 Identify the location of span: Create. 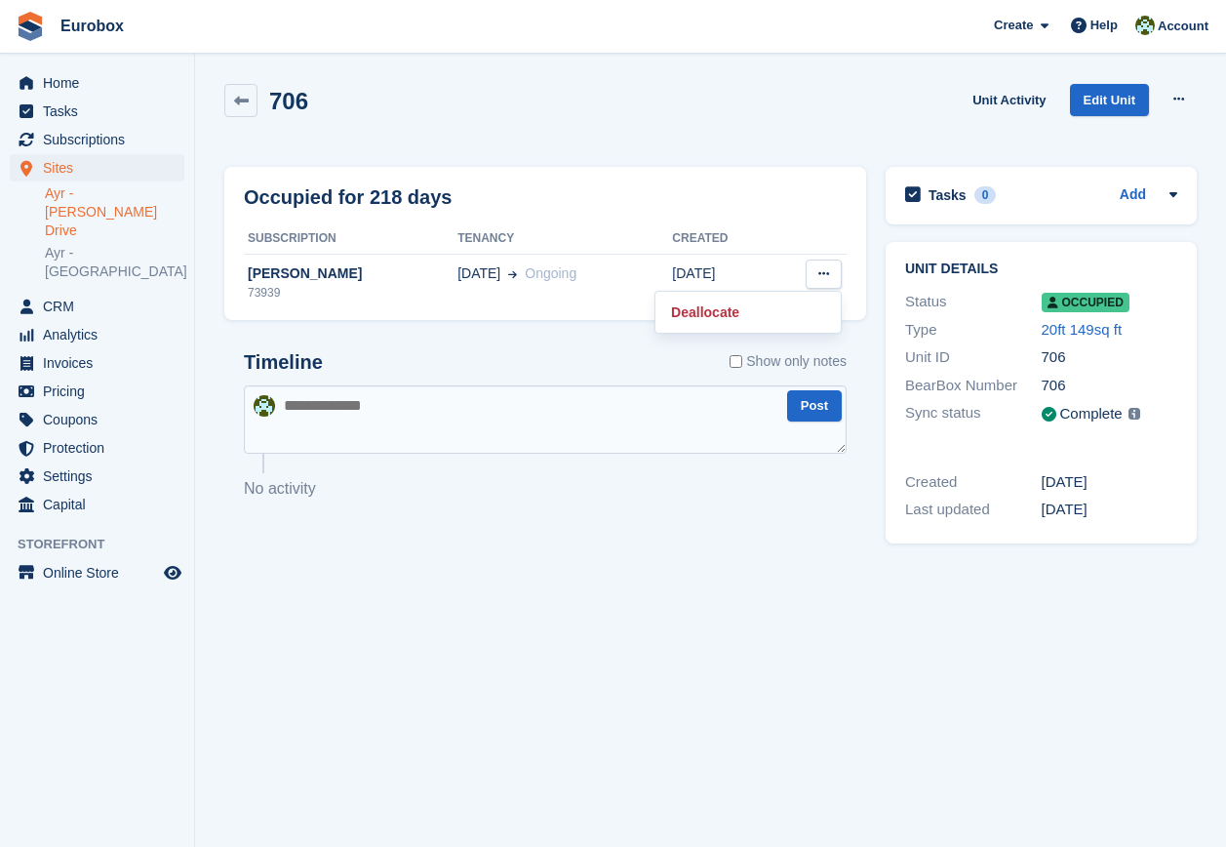
(1013, 25).